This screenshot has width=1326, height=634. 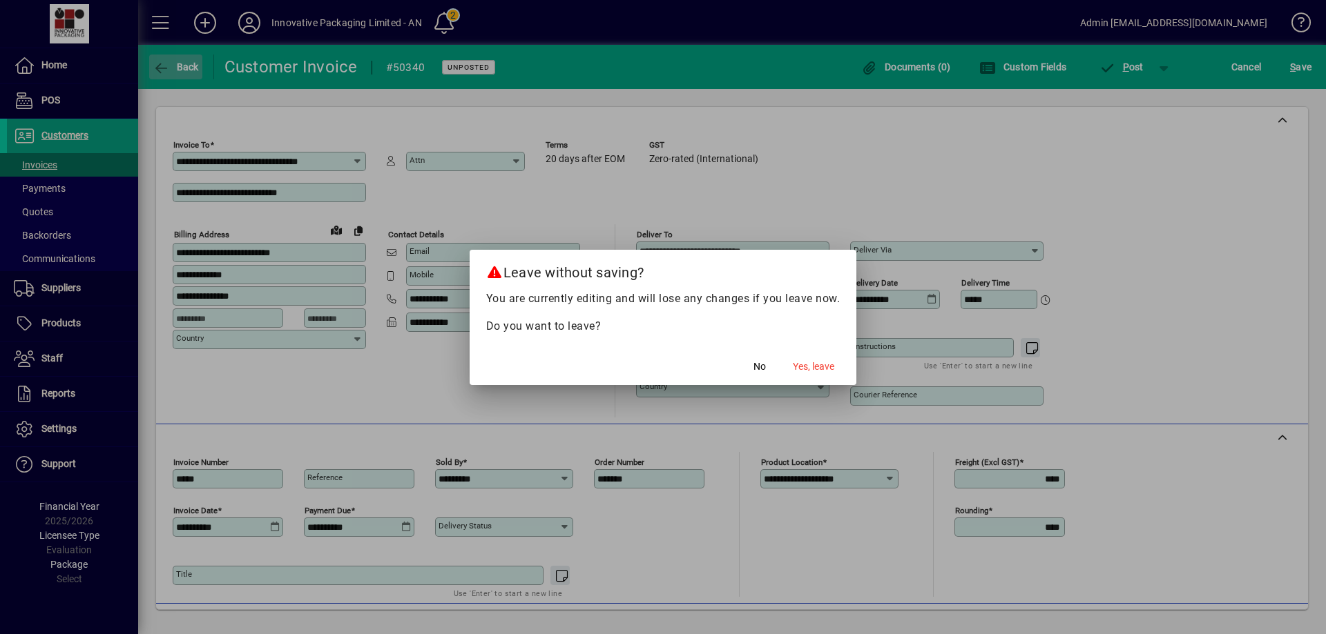 What do you see at coordinates (663, 270) in the screenshot?
I see `h2: Leave without saving?` at bounding box center [663, 270].